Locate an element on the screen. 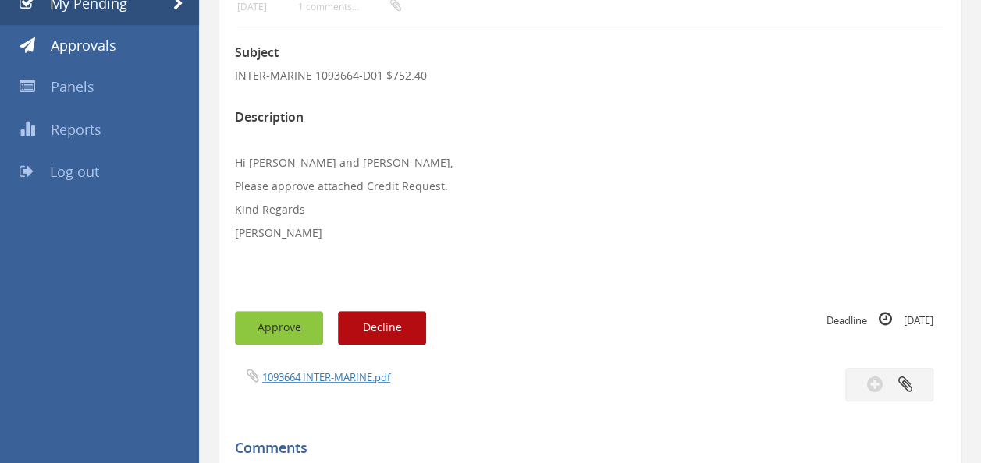 The image size is (981, 463). p: Please approve attached Credit Request. is located at coordinates (590, 186).